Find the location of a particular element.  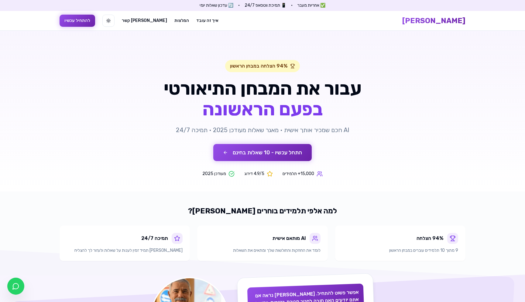

span: 🔄 עדכון שאלות יומי is located at coordinates (216, 5).